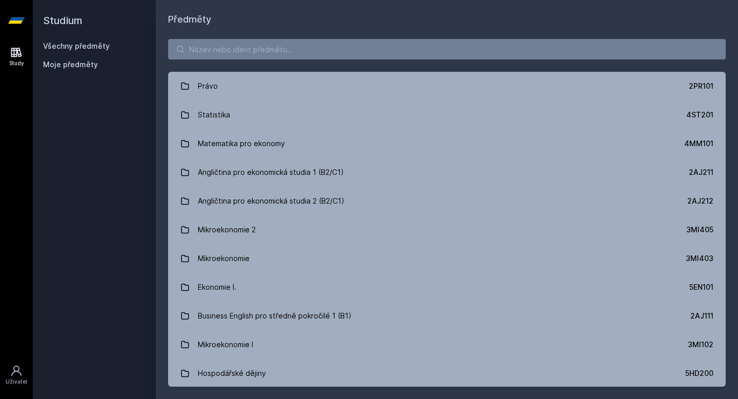 This screenshot has width=738, height=399. Describe the element at coordinates (447, 115) in the screenshot. I see `a: Statistika 4ST201` at that location.